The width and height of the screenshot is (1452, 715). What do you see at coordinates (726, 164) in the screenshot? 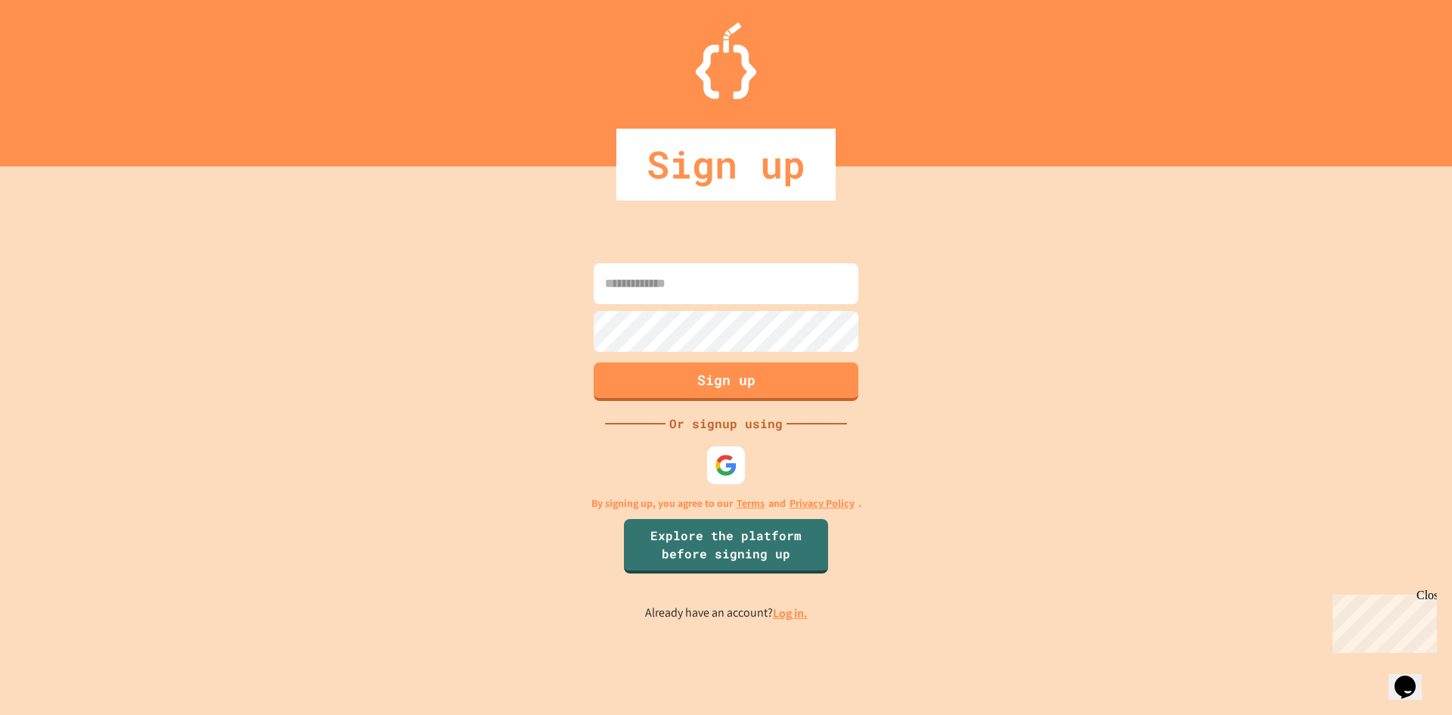
I see `div: Sign up` at bounding box center [726, 164].